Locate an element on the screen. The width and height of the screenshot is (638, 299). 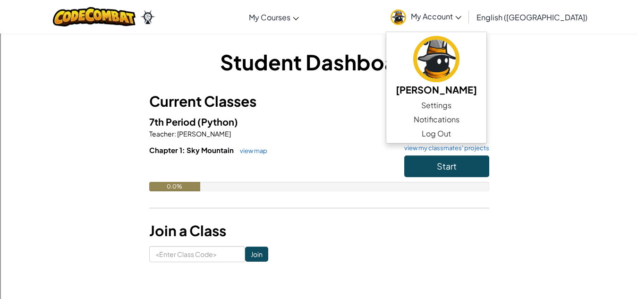
div: Sort A > Z is located at coordinates (319, 8).